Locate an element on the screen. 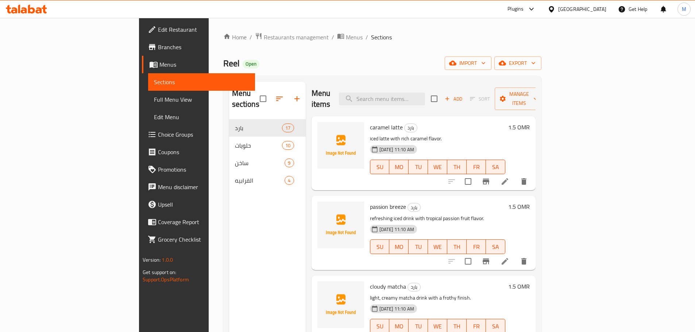 The width and height of the screenshot is (695, 332). button: Add is located at coordinates (453, 99).